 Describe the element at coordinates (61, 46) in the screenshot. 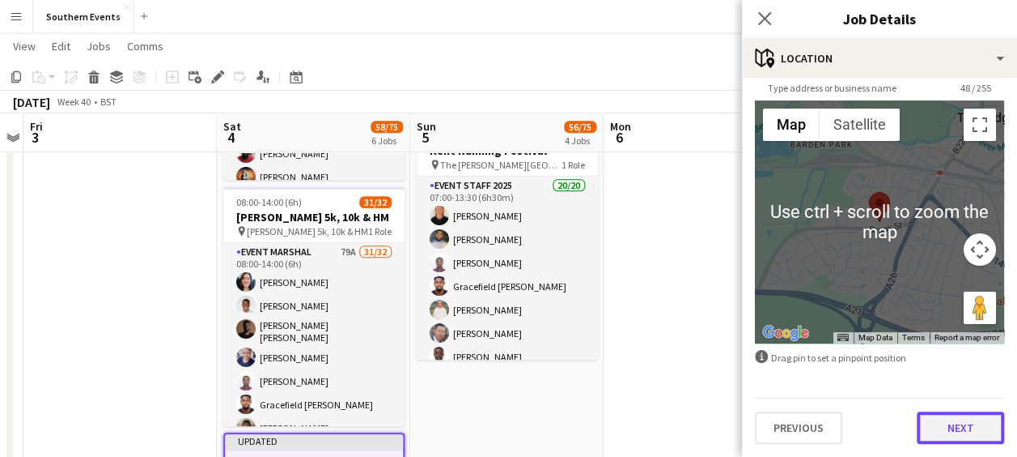

I see `span: Edit` at that location.